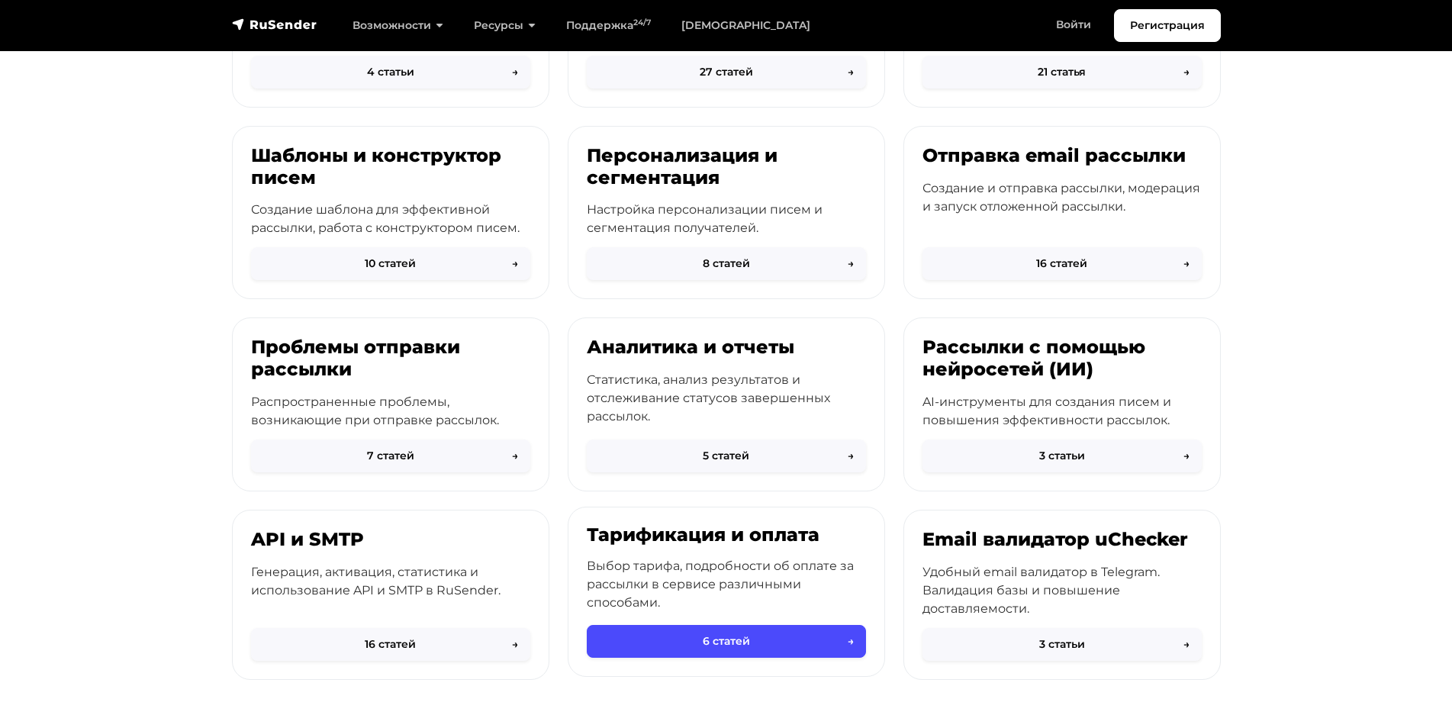 The height and width of the screenshot is (715, 1452). What do you see at coordinates (726, 404) in the screenshot?
I see `a: Аналитика и отчеты Статистика, анализ результатов и отслеживание статусов завершенных рассылок. 5...` at bounding box center [726, 404].